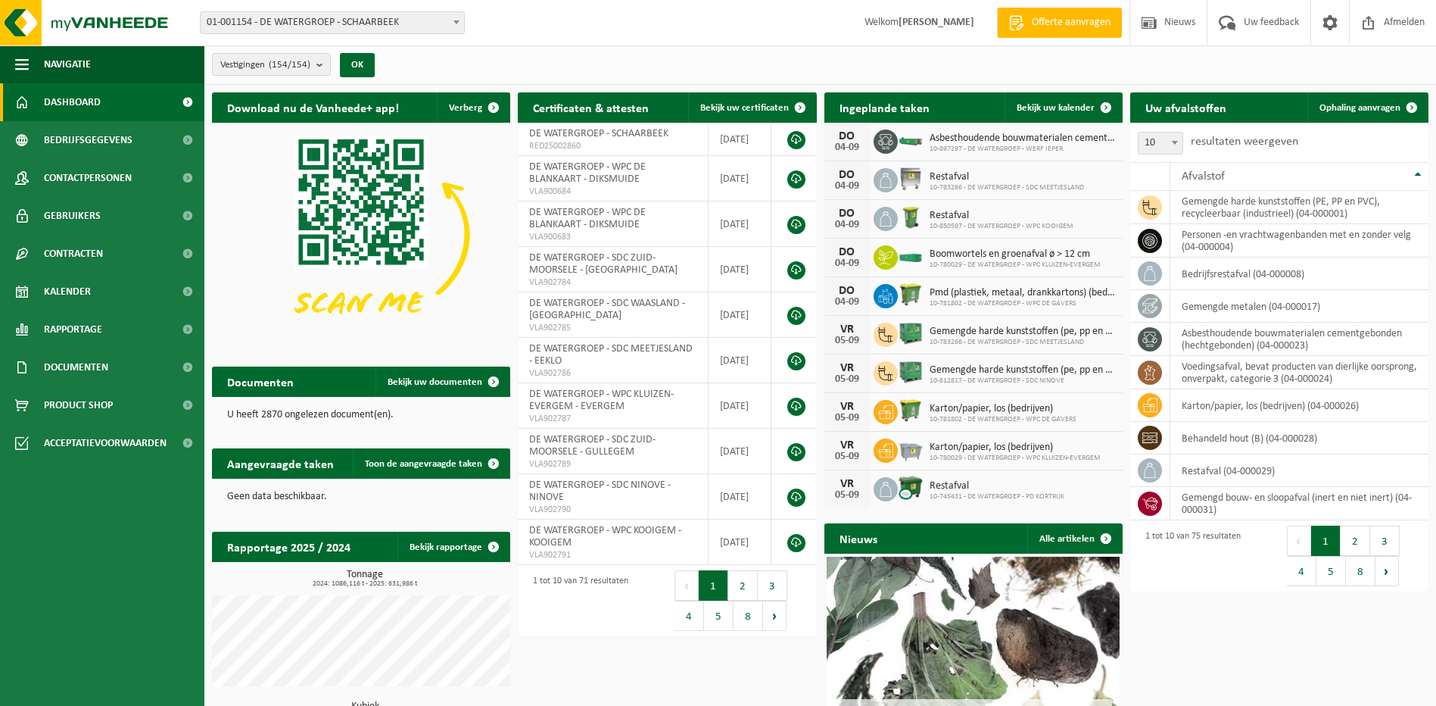 Image resolution: width=1436 pixels, height=706 pixels. What do you see at coordinates (288, 546) in the screenshot?
I see `h2: Rapportage 2025 / 2024` at bounding box center [288, 546].